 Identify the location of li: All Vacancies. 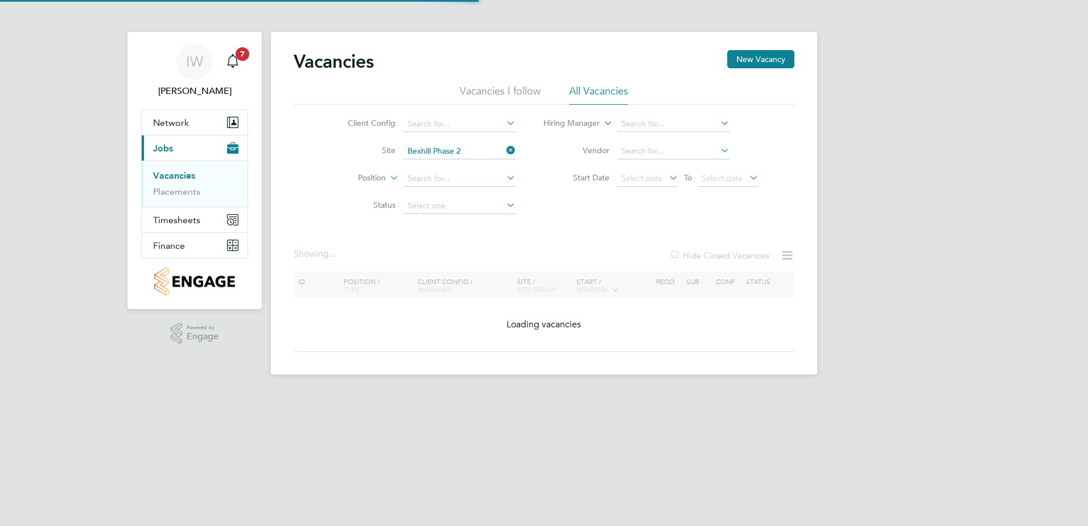
(599, 94).